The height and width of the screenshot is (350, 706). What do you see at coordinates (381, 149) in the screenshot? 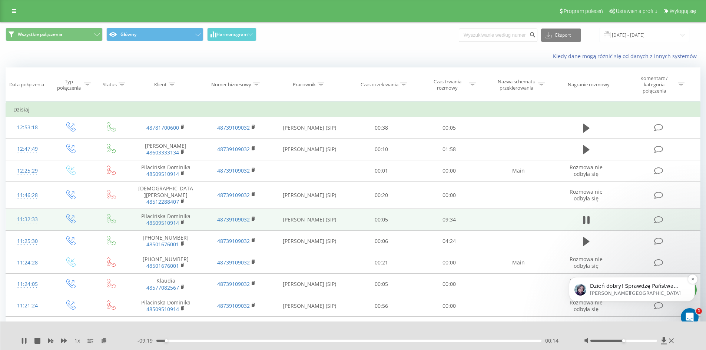
I see `td: 00:10` at bounding box center [381, 149].